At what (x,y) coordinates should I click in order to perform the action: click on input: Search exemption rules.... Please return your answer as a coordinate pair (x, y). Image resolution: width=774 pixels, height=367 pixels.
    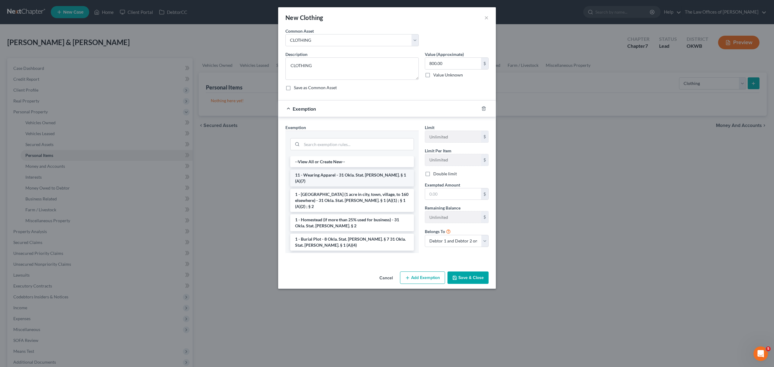
    Looking at the image, I should click on (358, 144).